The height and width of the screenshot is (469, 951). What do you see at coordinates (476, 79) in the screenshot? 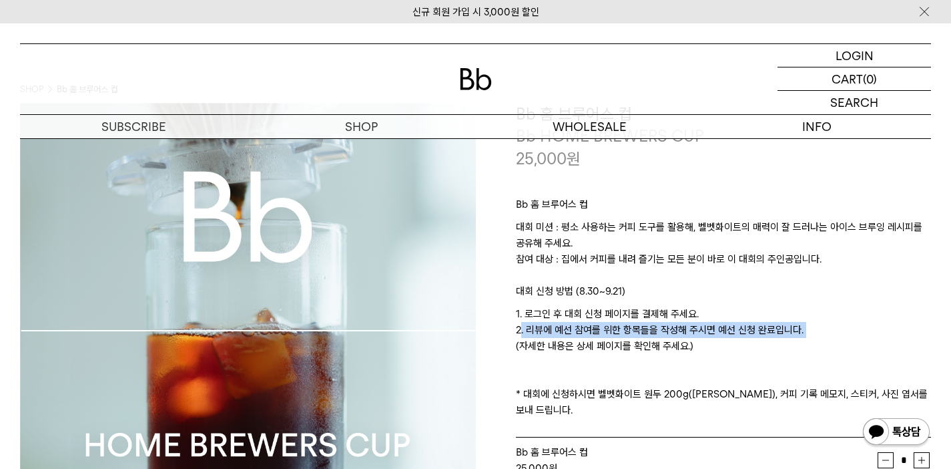
I see `img: 로고` at bounding box center [476, 79].